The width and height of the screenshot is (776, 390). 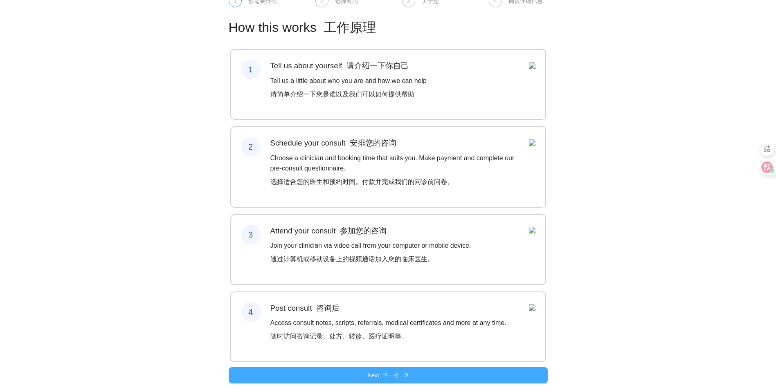 I want to click on h3: Attend your consult, so click(x=371, y=231).